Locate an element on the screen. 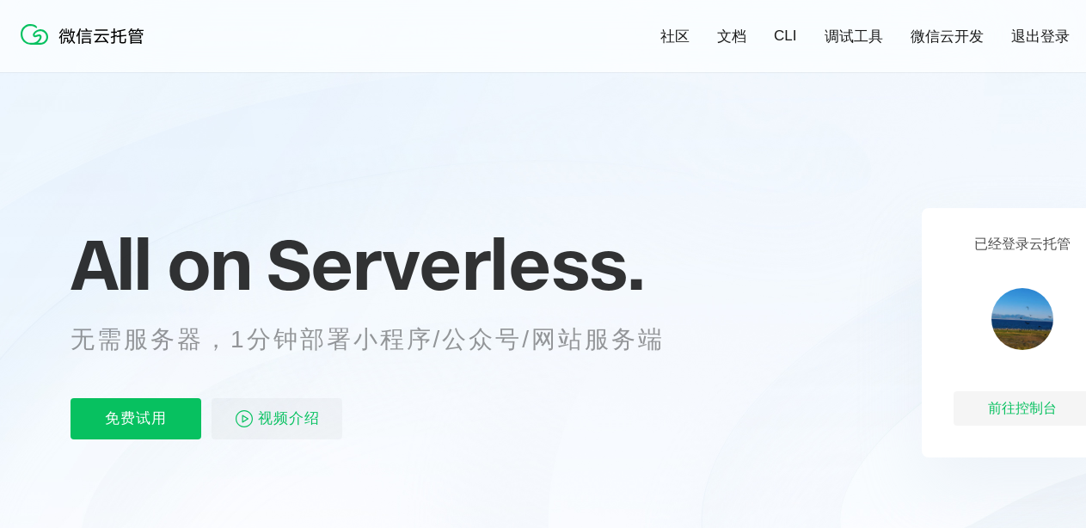 This screenshot has width=1086, height=528. p: 免费试用 is located at coordinates (136, 419).